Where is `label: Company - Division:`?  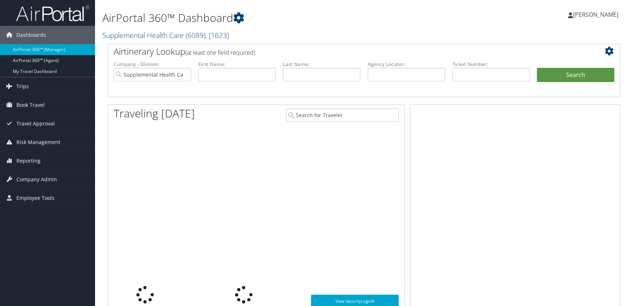 label: Company - Division: is located at coordinates (152, 64).